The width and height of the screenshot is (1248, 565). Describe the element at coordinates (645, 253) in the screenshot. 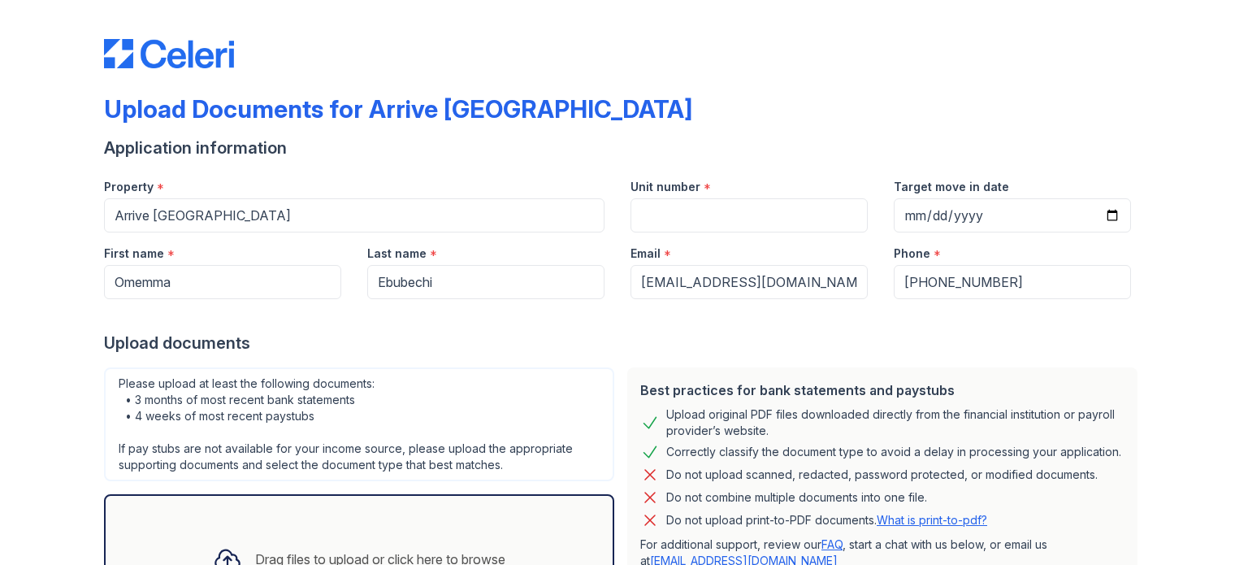

I see `label: Email` at that location.